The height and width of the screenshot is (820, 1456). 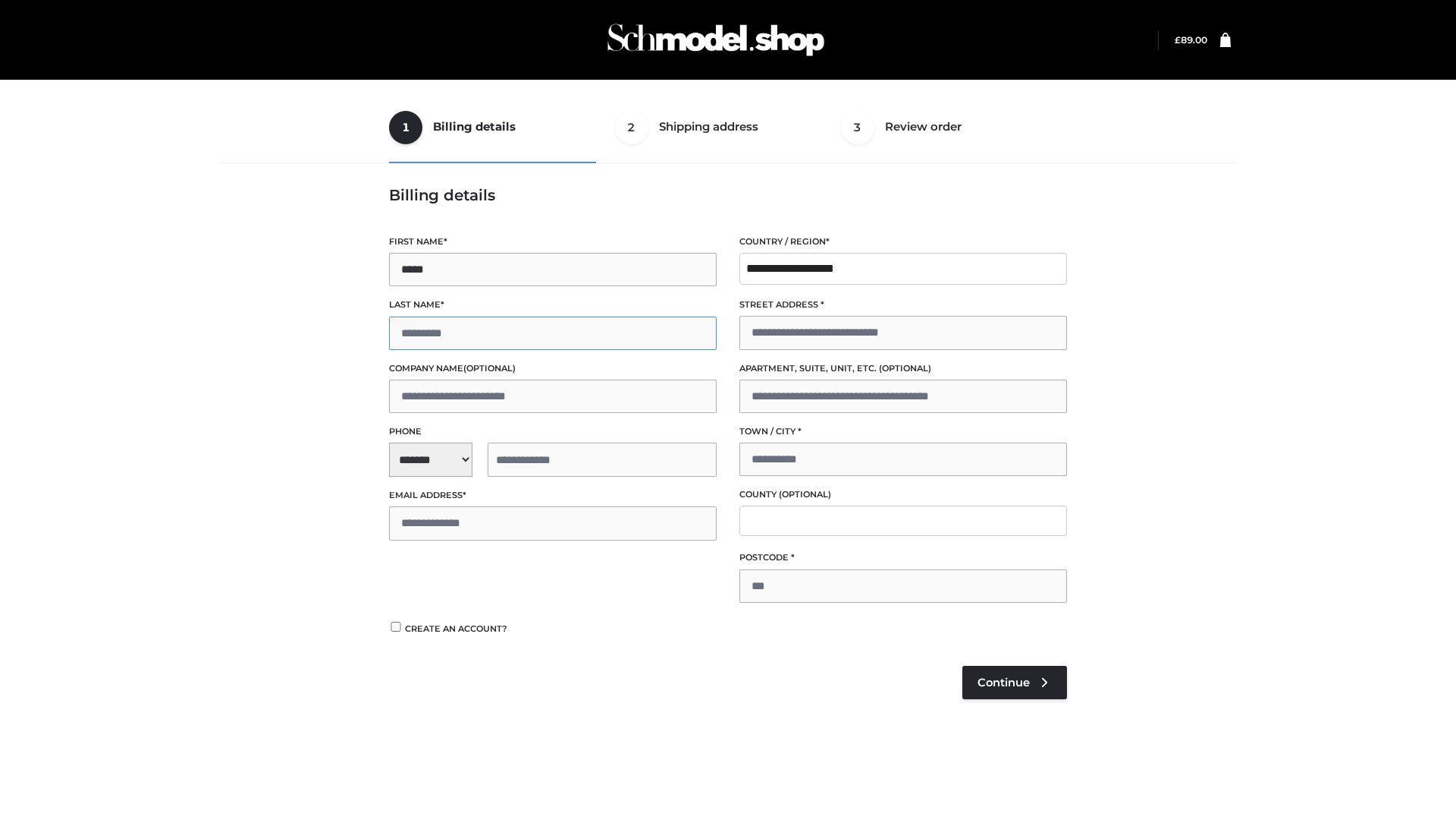 What do you see at coordinates (1191, 39) in the screenshot?
I see `bdi: 89.00` at bounding box center [1191, 39].